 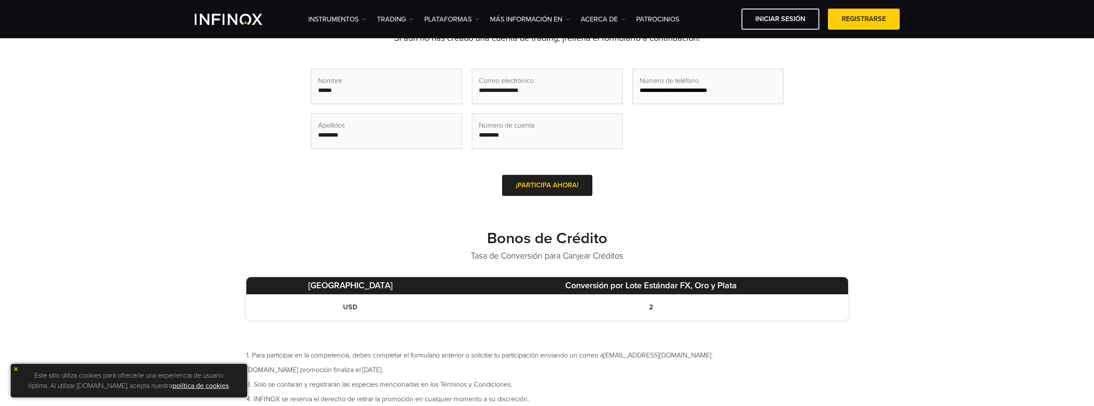 What do you see at coordinates (651, 286) in the screenshot?
I see `th: Conversión por Lote Estándar FX, Oro y Plata` at bounding box center [651, 286].